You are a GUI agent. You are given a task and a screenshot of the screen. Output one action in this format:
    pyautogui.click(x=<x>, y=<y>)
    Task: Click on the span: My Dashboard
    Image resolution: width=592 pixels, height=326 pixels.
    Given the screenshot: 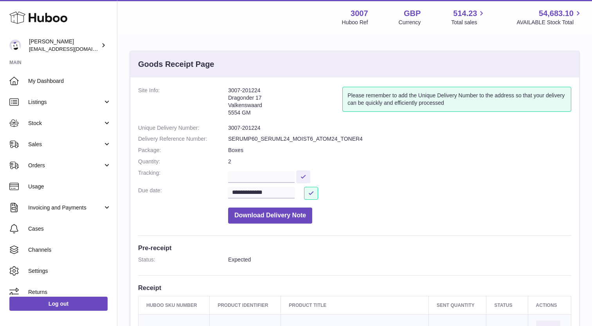 What is the action you would take?
    pyautogui.click(x=70, y=81)
    